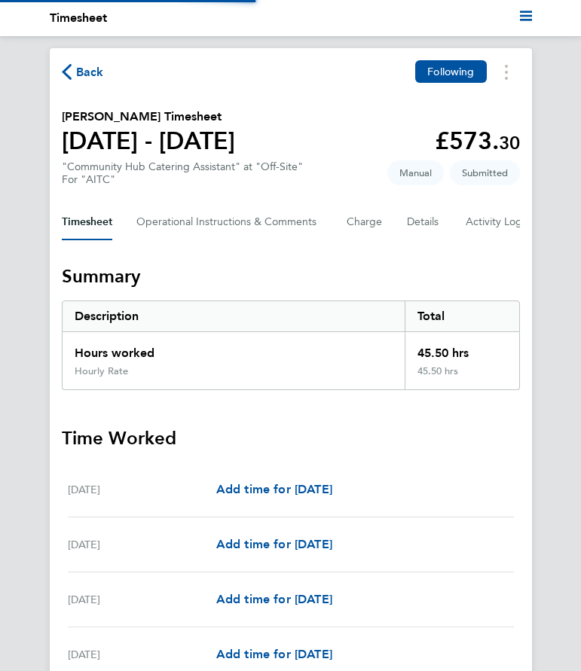 Image resolution: width=581 pixels, height=671 pixels. What do you see at coordinates (234, 349) in the screenshot?
I see `div: Hours worked` at bounding box center [234, 349].